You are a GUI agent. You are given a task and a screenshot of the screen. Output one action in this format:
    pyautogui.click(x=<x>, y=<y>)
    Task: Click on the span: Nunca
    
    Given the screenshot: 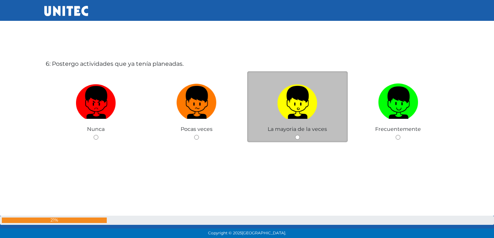 What is the action you would take?
    pyautogui.click(x=96, y=129)
    